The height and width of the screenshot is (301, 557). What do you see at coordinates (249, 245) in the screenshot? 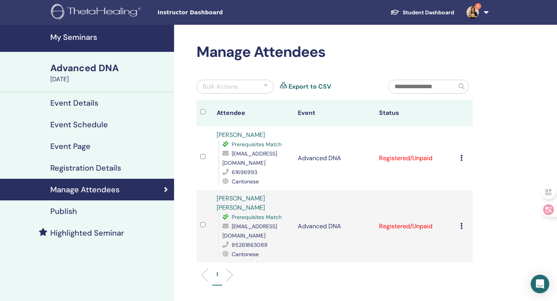
I see `span: 85261863088` at bounding box center [249, 245].